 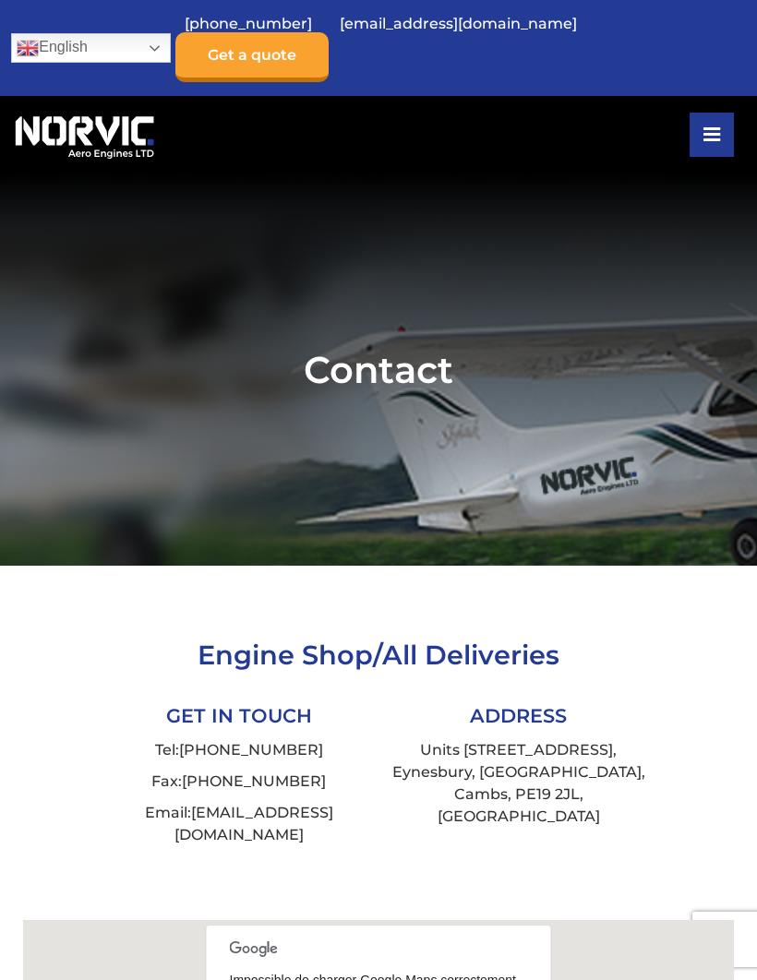 What do you see at coordinates (90, 48) in the screenshot?
I see `a: English` at bounding box center [90, 48].